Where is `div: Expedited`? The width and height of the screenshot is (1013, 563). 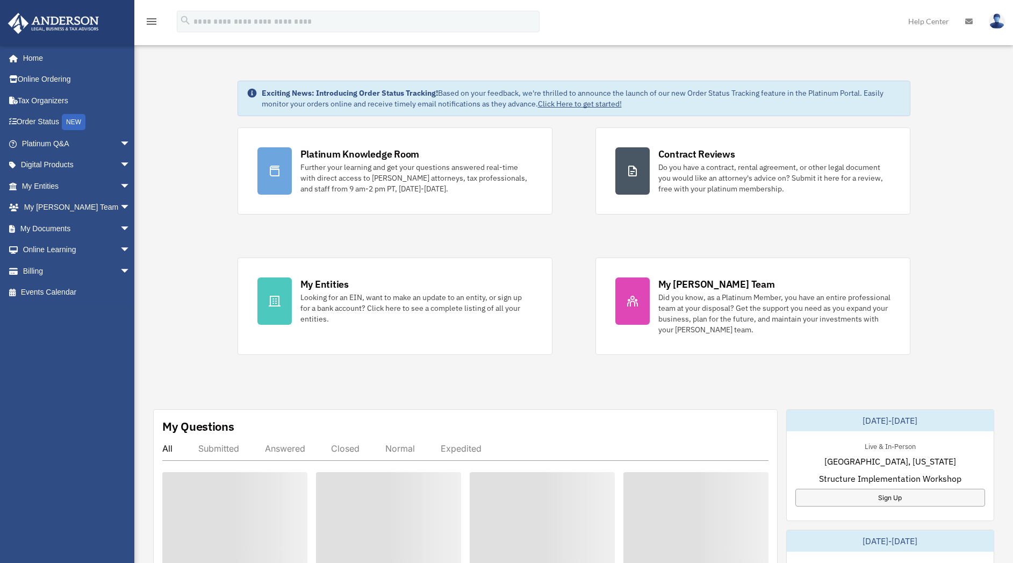 div: Expedited is located at coordinates (461, 448).